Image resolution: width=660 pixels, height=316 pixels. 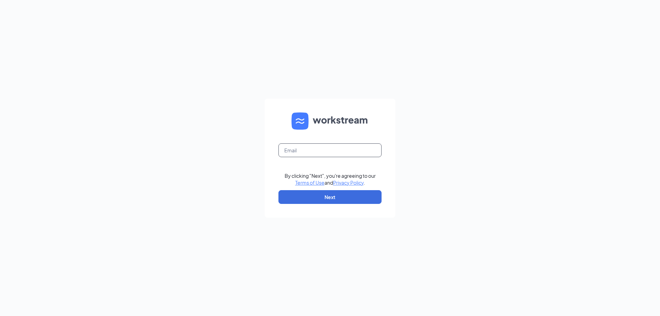 What do you see at coordinates (330, 197) in the screenshot?
I see `button: Next` at bounding box center [330, 197].